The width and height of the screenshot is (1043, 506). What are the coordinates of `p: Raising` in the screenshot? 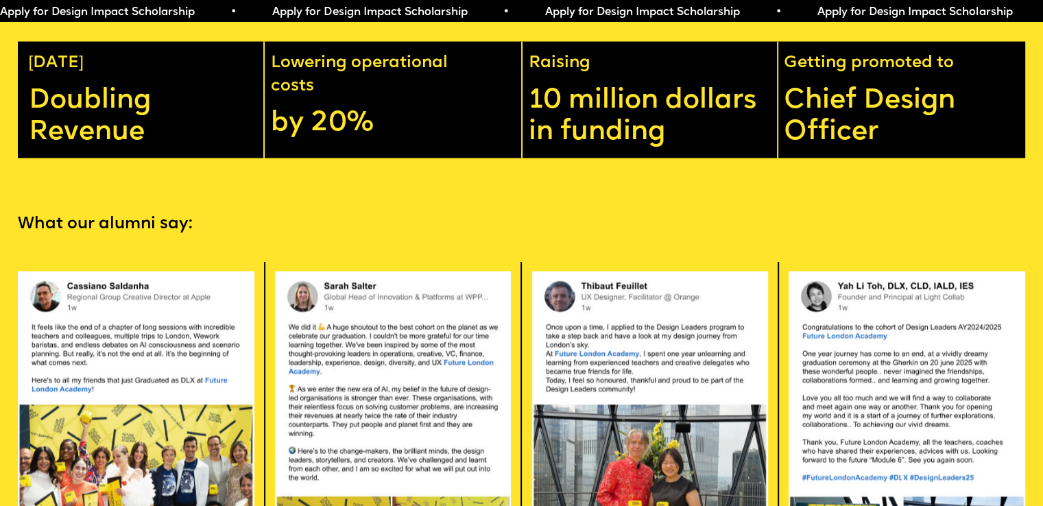 It's located at (653, 63).